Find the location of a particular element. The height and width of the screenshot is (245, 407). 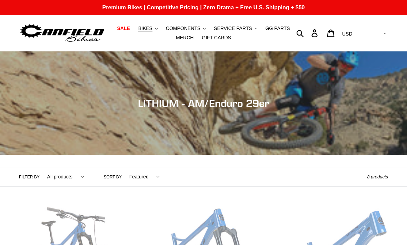

button: SERVICE PARTS is located at coordinates (235, 28).